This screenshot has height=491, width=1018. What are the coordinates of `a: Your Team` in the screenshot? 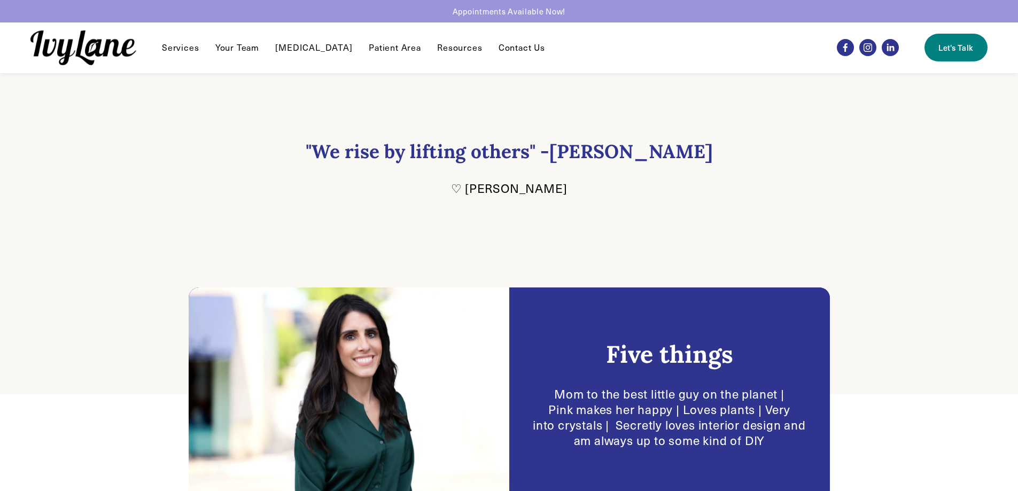 It's located at (237, 48).